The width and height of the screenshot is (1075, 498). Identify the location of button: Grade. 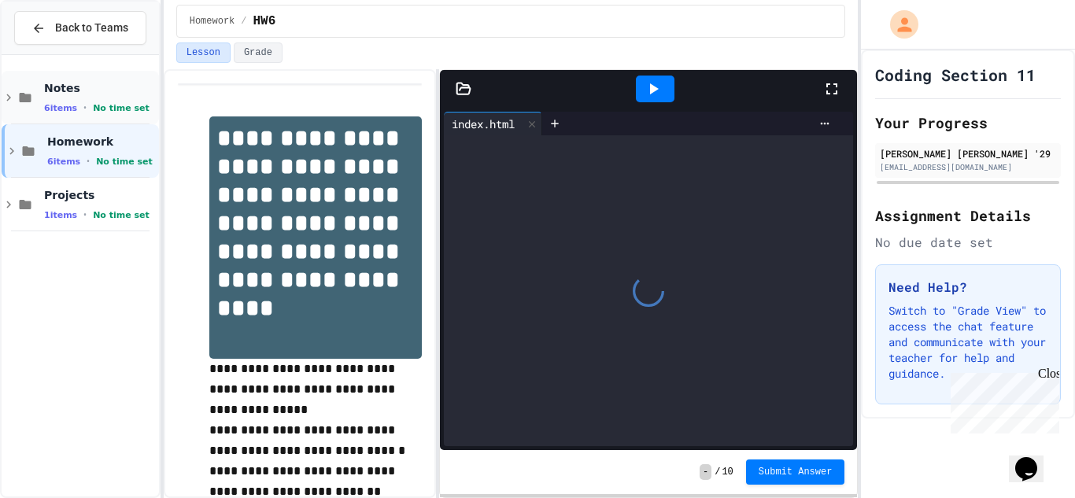
(258, 53).